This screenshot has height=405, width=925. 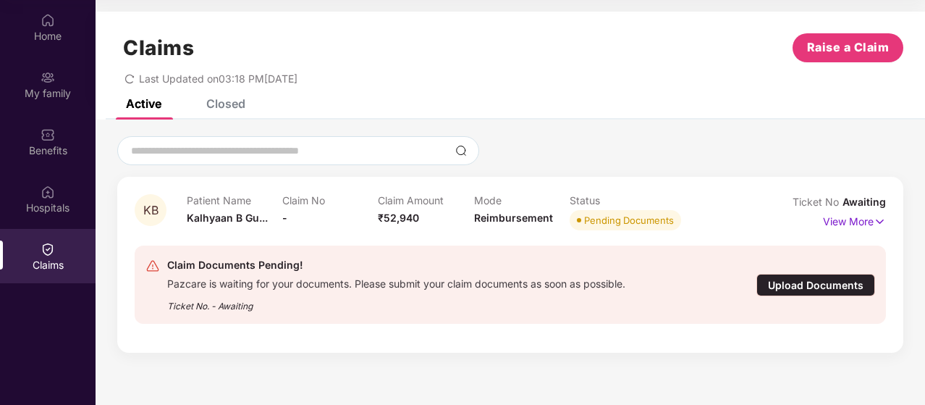 What do you see at coordinates (513, 217) in the screenshot?
I see `span: Reimbursement` at bounding box center [513, 217].